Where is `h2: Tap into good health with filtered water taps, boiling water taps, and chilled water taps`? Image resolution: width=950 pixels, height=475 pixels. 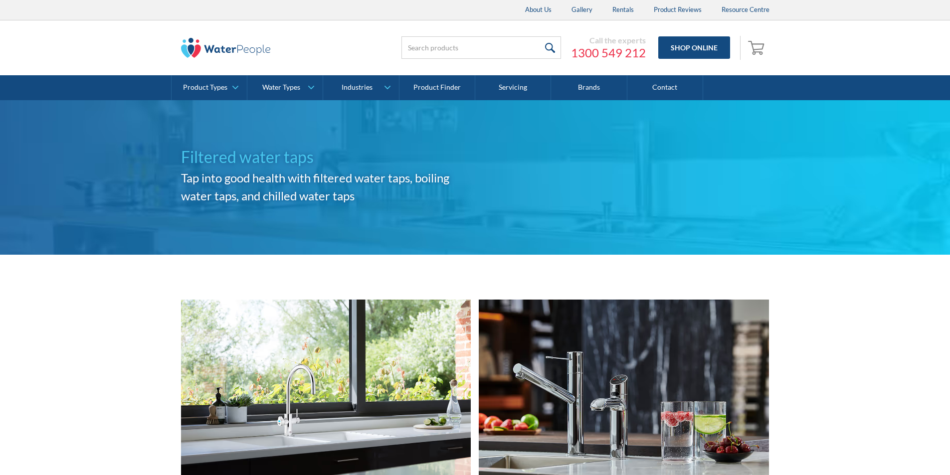 h2: Tap into good health with filtered water taps, boiling water taps, and chilled water taps is located at coordinates (328, 187).